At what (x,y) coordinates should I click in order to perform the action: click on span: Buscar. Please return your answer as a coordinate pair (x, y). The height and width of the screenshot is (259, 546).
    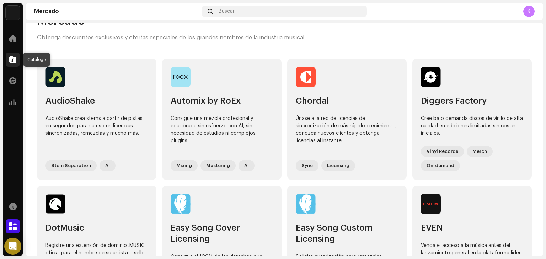
    Looking at the image, I should click on (226, 11).